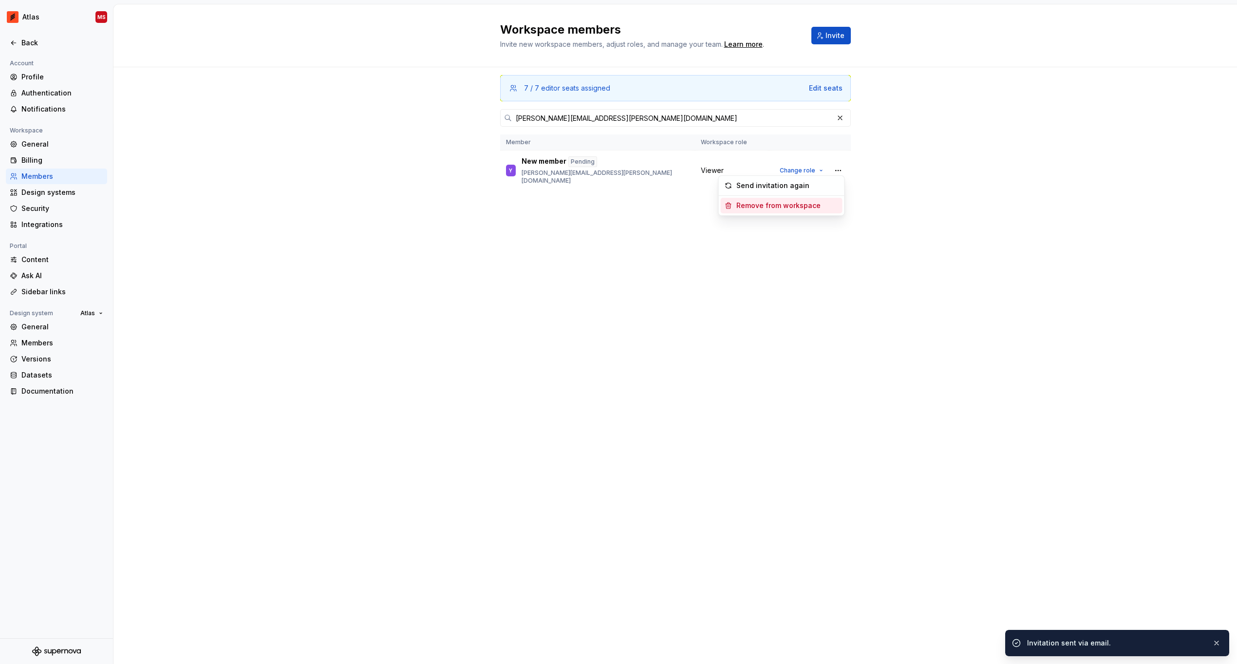 The height and width of the screenshot is (664, 1237). Describe the element at coordinates (598, 142) in the screenshot. I see `th: Member` at that location.